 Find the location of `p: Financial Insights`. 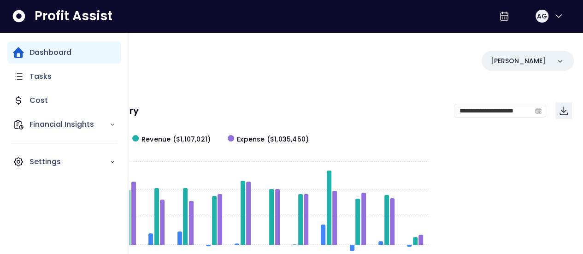

p: Financial Insights is located at coordinates (69, 124).